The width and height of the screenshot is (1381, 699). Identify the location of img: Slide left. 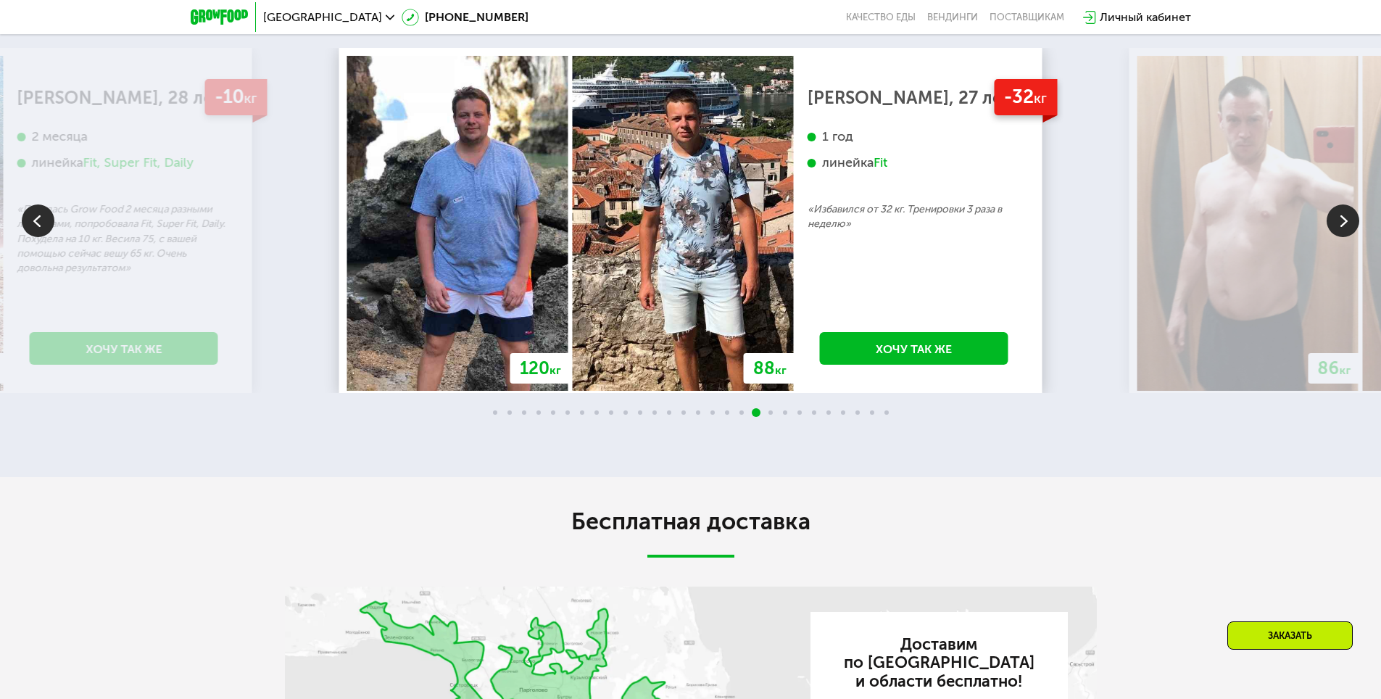
(38, 220).